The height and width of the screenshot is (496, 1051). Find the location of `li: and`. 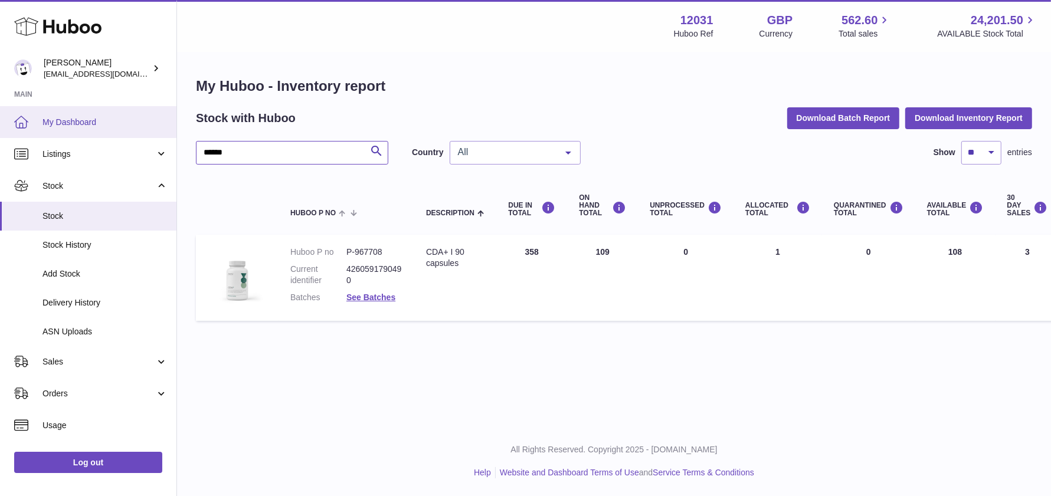

li: and is located at coordinates (625, 473).